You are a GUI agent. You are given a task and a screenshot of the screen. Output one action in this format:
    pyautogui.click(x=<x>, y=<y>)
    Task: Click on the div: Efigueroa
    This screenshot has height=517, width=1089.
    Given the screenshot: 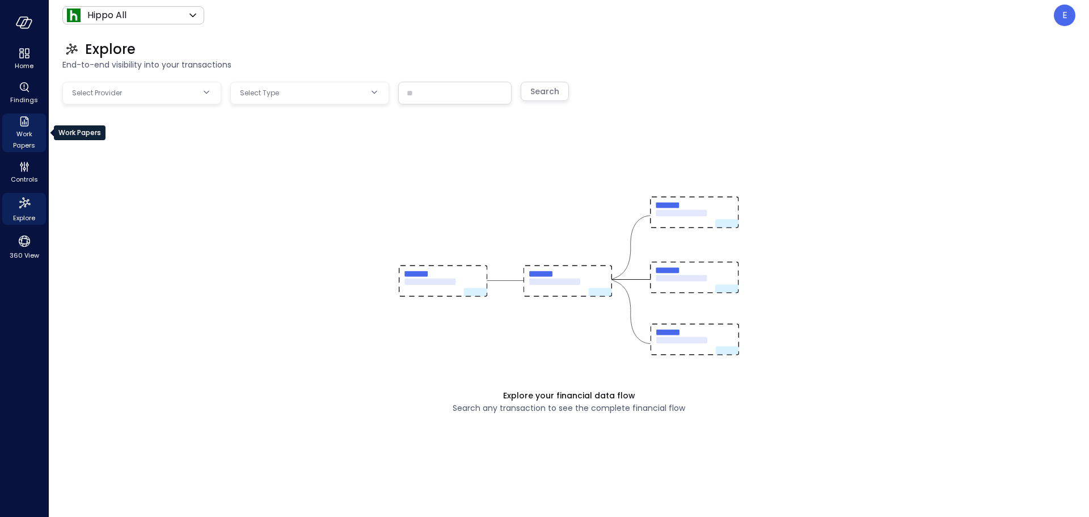 What is the action you would take?
    pyautogui.click(x=1064, y=15)
    